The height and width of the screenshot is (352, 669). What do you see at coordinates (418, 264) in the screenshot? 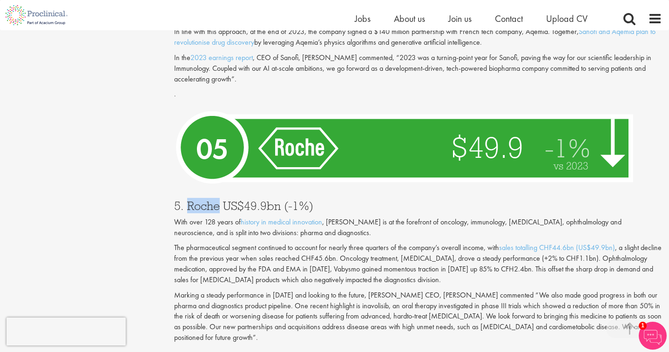
I see `p: The pharmaceutical segment continued to account for nearly three quarters of the company’s overal...` at bounding box center [418, 264].